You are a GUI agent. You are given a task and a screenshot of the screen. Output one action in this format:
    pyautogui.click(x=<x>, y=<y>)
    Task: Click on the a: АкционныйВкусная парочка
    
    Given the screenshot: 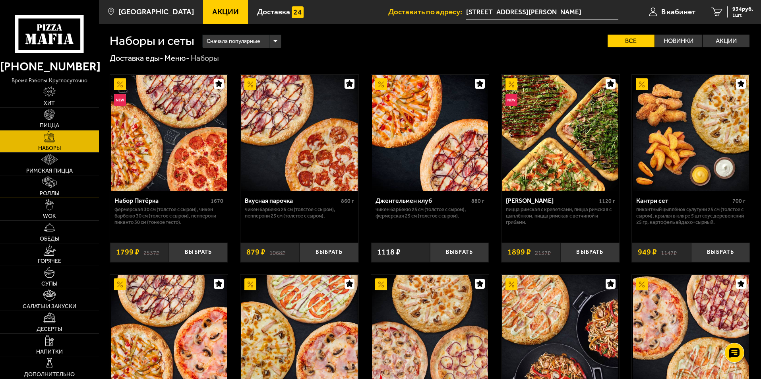 What is the action you would take?
    pyautogui.click(x=299, y=133)
    